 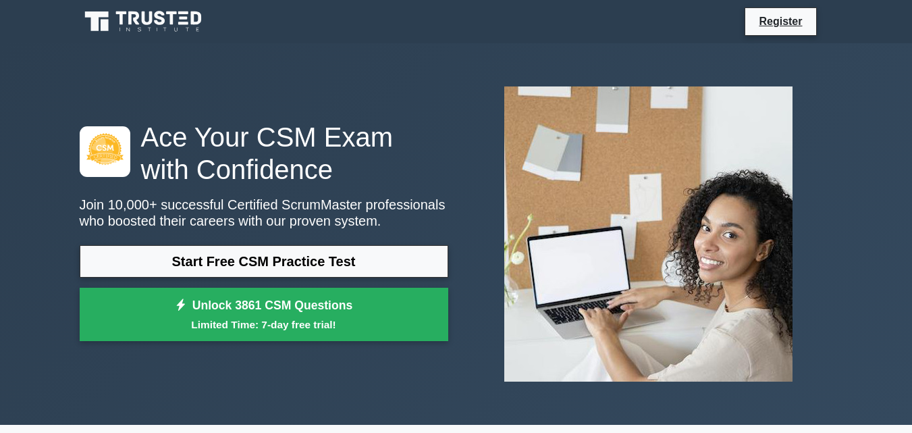 What do you see at coordinates (264, 315) in the screenshot?
I see `a: Unlock 3861 CSM QuestionsLimited Time: 7-day free trial!` at bounding box center [264, 315].